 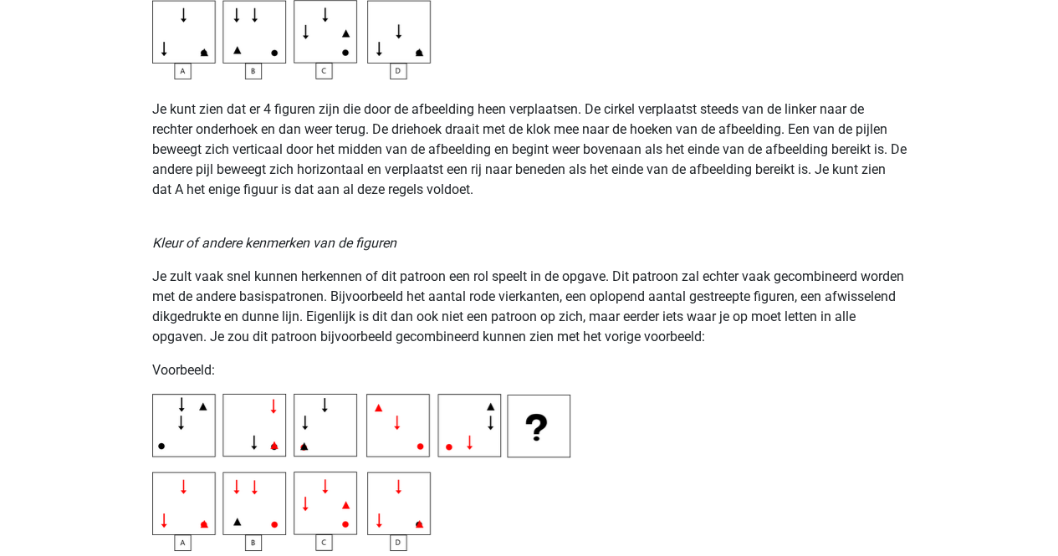 What do you see at coordinates (530, 371) in the screenshot?
I see `p: Voorbeeld:` at bounding box center [530, 371].